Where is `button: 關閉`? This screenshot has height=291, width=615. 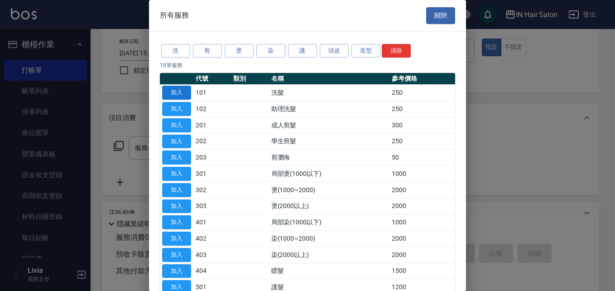
button: 關閉 is located at coordinates (441, 15).